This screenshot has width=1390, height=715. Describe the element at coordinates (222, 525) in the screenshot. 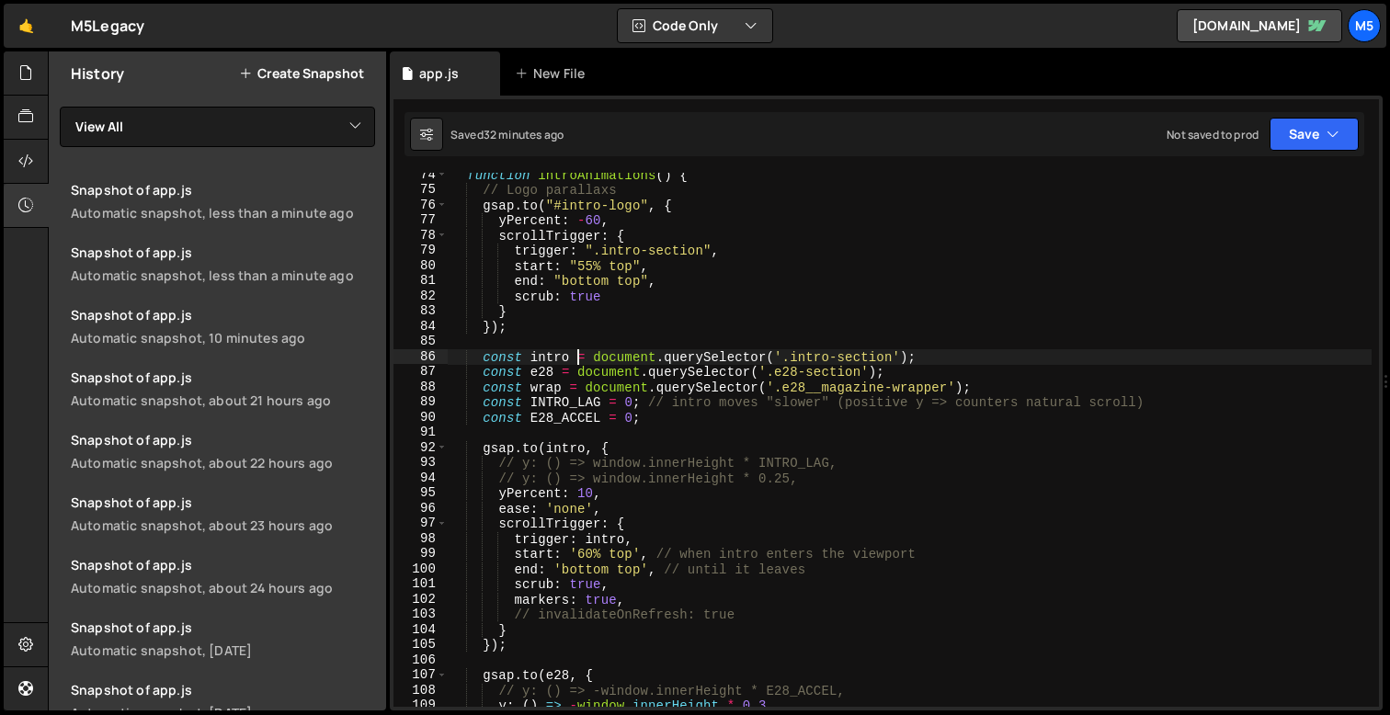

I see `div: Automatic snapshot, about 23 hours ago` at that location.